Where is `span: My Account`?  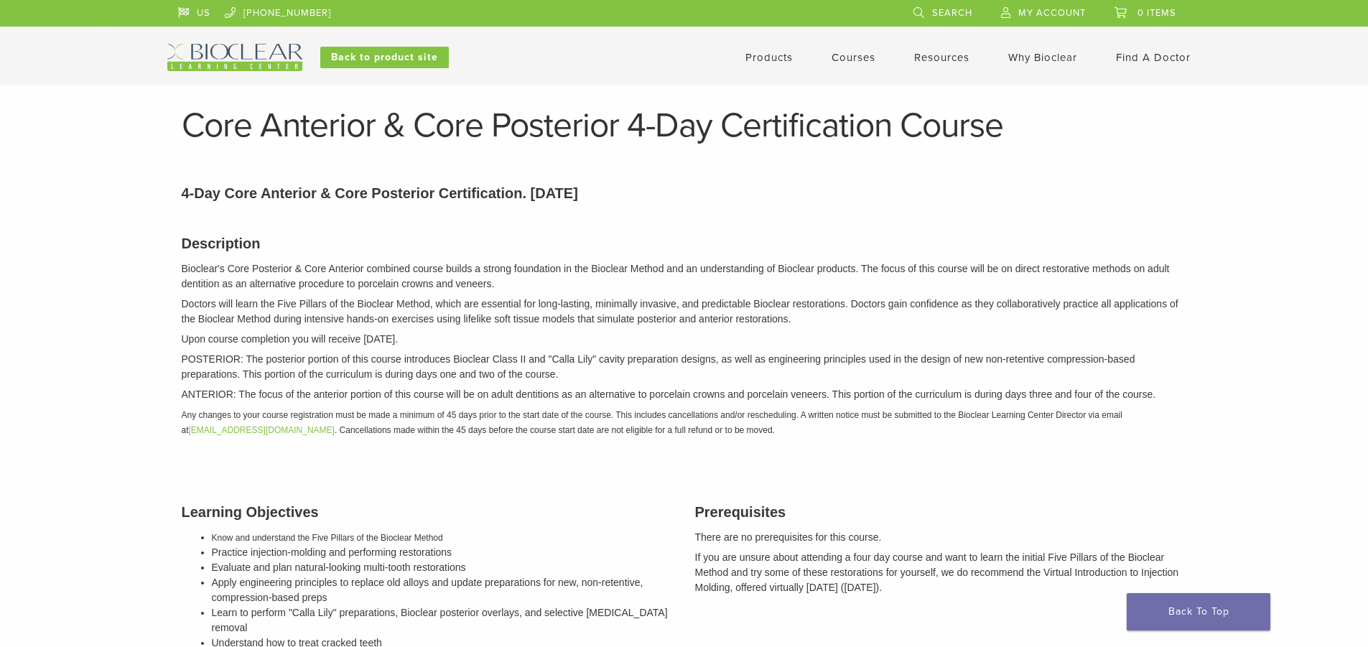
span: My Account is located at coordinates (1052, 13).